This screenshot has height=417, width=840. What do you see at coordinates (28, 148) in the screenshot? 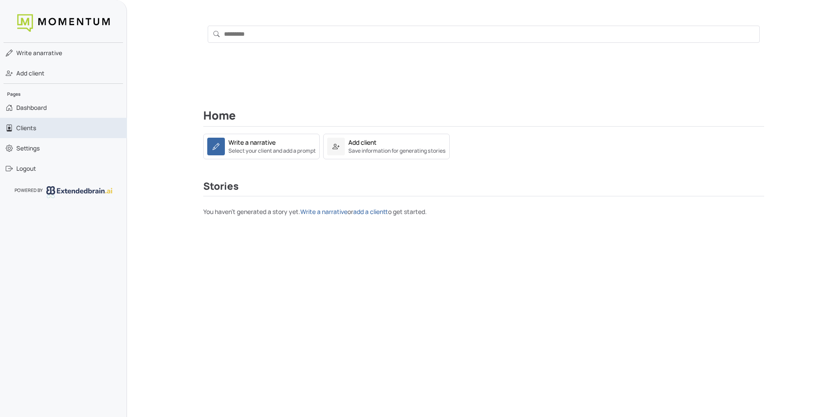
I see `span: Settings` at bounding box center [28, 148].